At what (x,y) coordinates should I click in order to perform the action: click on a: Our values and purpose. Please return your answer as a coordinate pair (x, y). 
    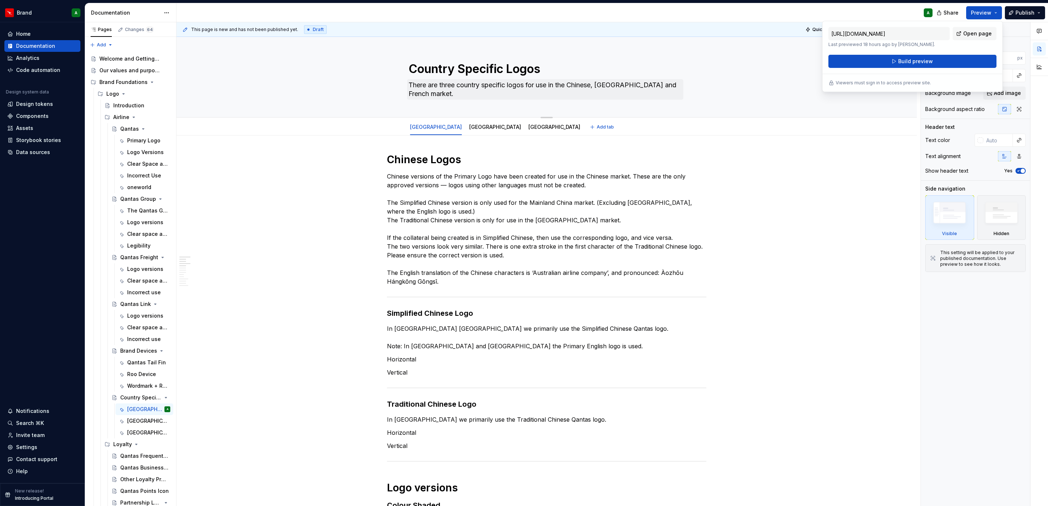
    Looking at the image, I should click on (130, 71).